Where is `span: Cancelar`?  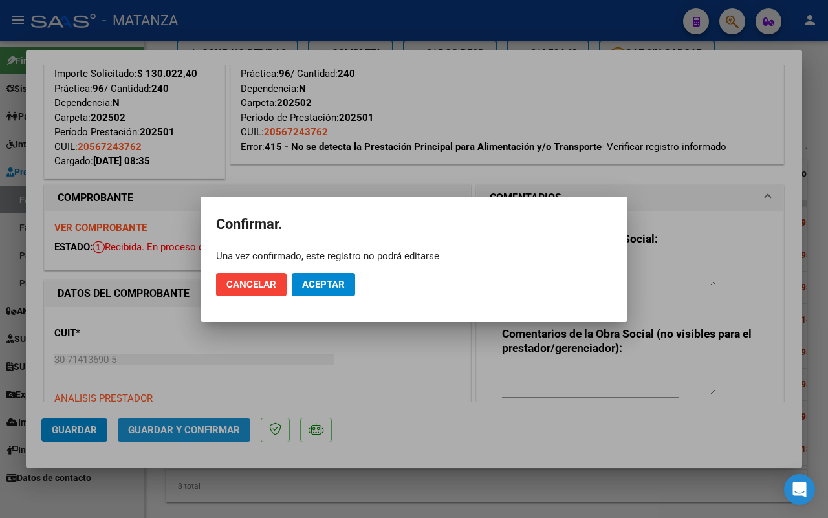
span: Cancelar is located at coordinates (251, 285).